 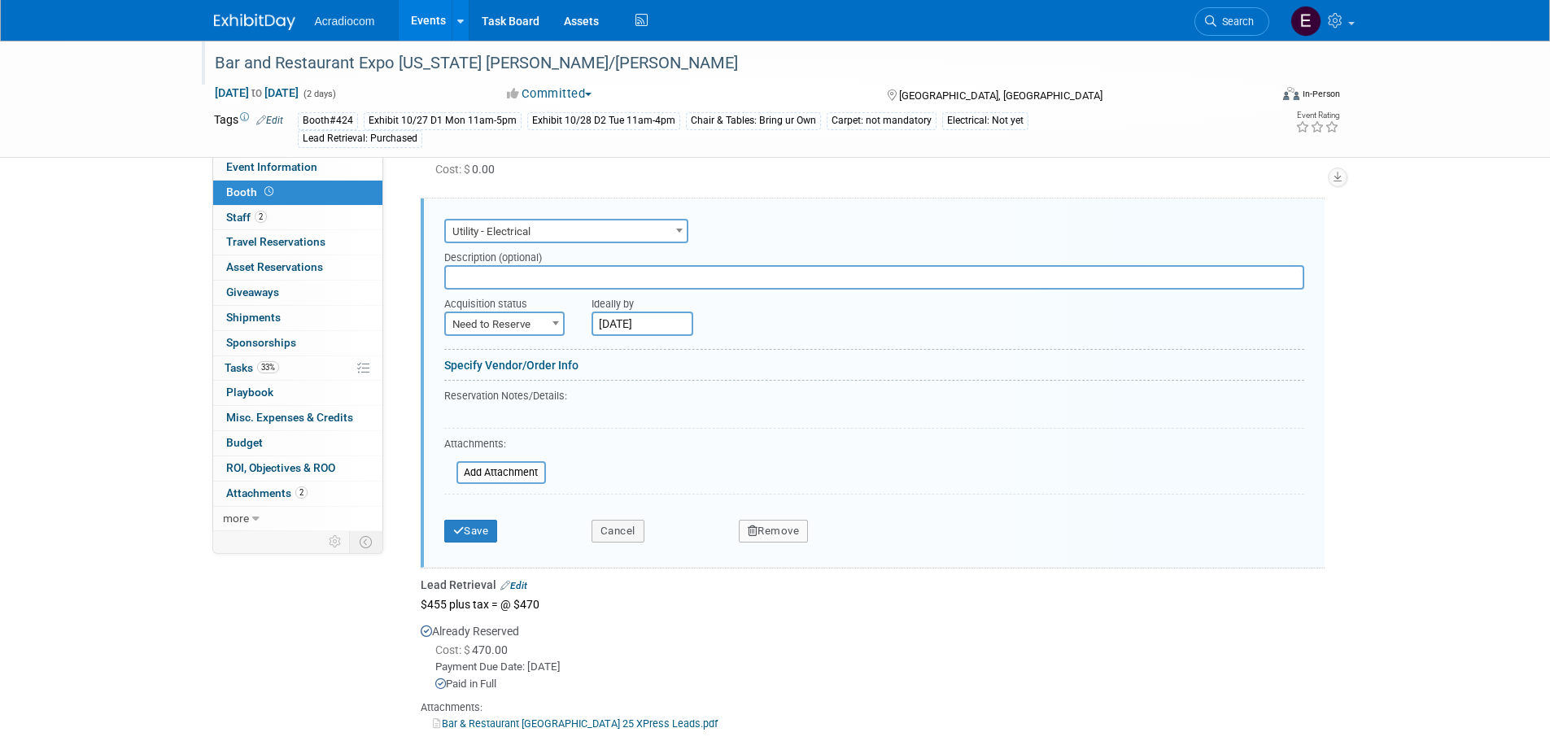 I want to click on div: Booth#424, so click(x=328, y=120).